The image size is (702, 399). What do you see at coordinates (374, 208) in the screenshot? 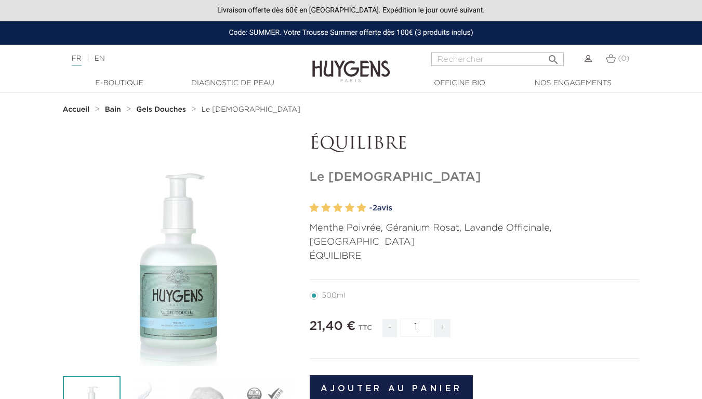
I see `span: 2` at bounding box center [374, 208].